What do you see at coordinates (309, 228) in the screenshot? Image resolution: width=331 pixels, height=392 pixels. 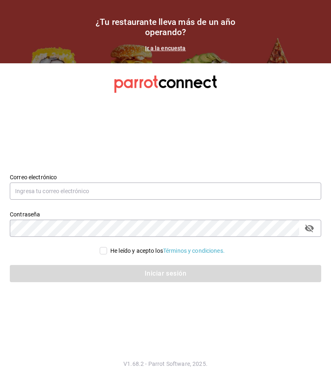 I see `button: passwordField` at bounding box center [309, 228].